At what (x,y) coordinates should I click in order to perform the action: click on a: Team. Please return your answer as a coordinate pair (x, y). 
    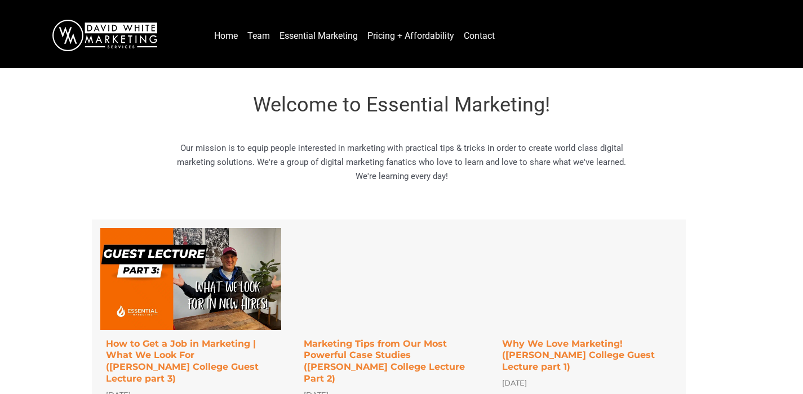
    Looking at the image, I should click on (259, 36).